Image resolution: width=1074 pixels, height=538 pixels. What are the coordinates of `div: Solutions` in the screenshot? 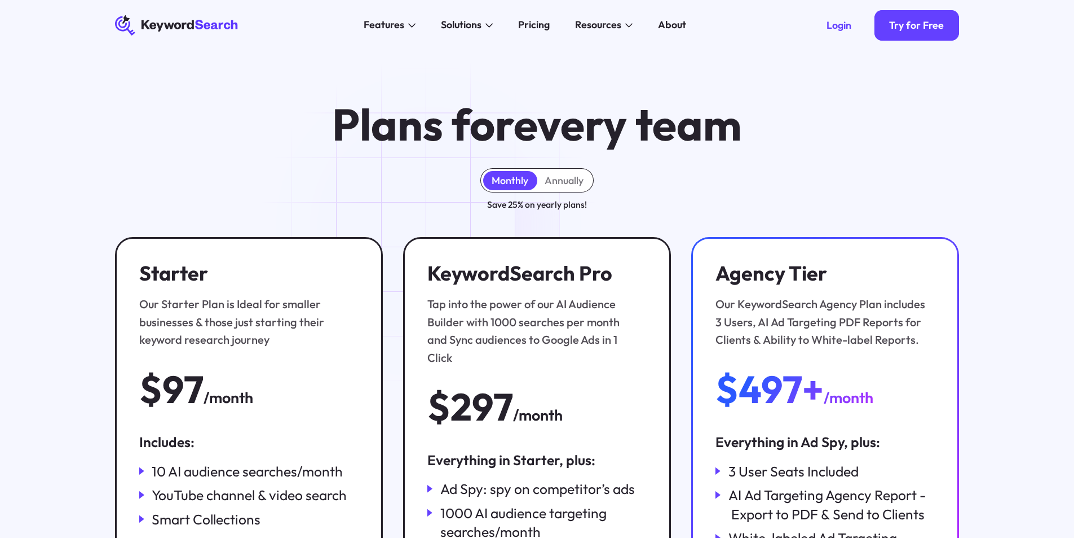 It's located at (461, 25).